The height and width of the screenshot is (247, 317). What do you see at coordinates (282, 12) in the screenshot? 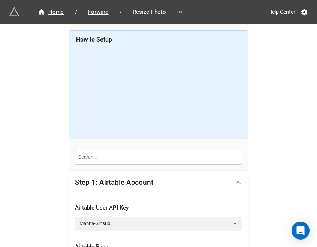
I see `a: Help Center` at bounding box center [282, 12].